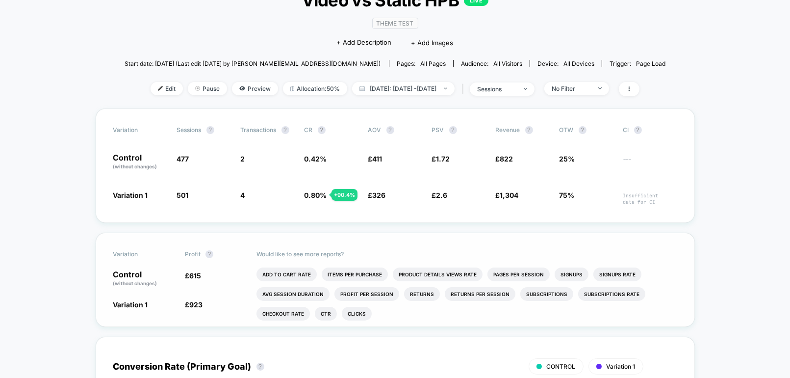 This screenshot has width=790, height=378. Describe the element at coordinates (497, 89) in the screenshot. I see `div: sessions` at that location.